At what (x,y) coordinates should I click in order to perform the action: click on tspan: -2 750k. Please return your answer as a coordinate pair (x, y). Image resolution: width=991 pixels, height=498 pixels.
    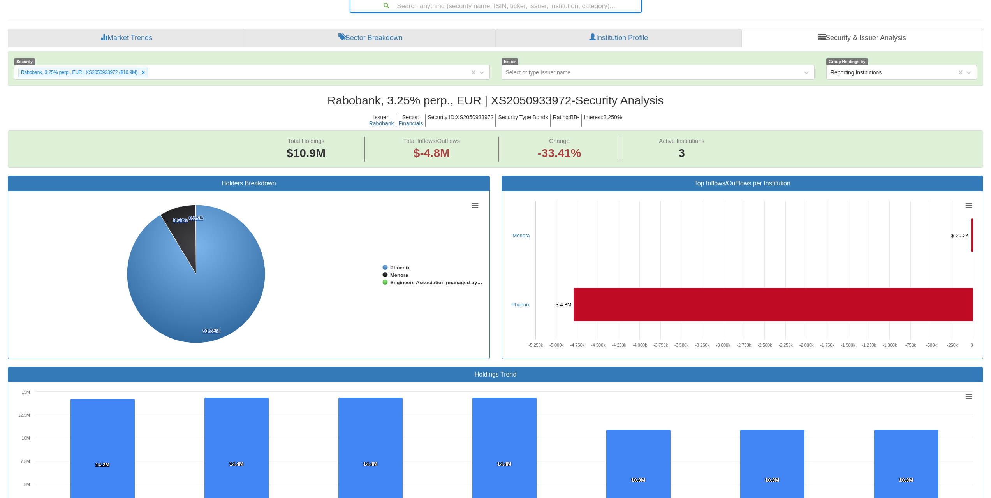
    Looking at the image, I should click on (744, 345).